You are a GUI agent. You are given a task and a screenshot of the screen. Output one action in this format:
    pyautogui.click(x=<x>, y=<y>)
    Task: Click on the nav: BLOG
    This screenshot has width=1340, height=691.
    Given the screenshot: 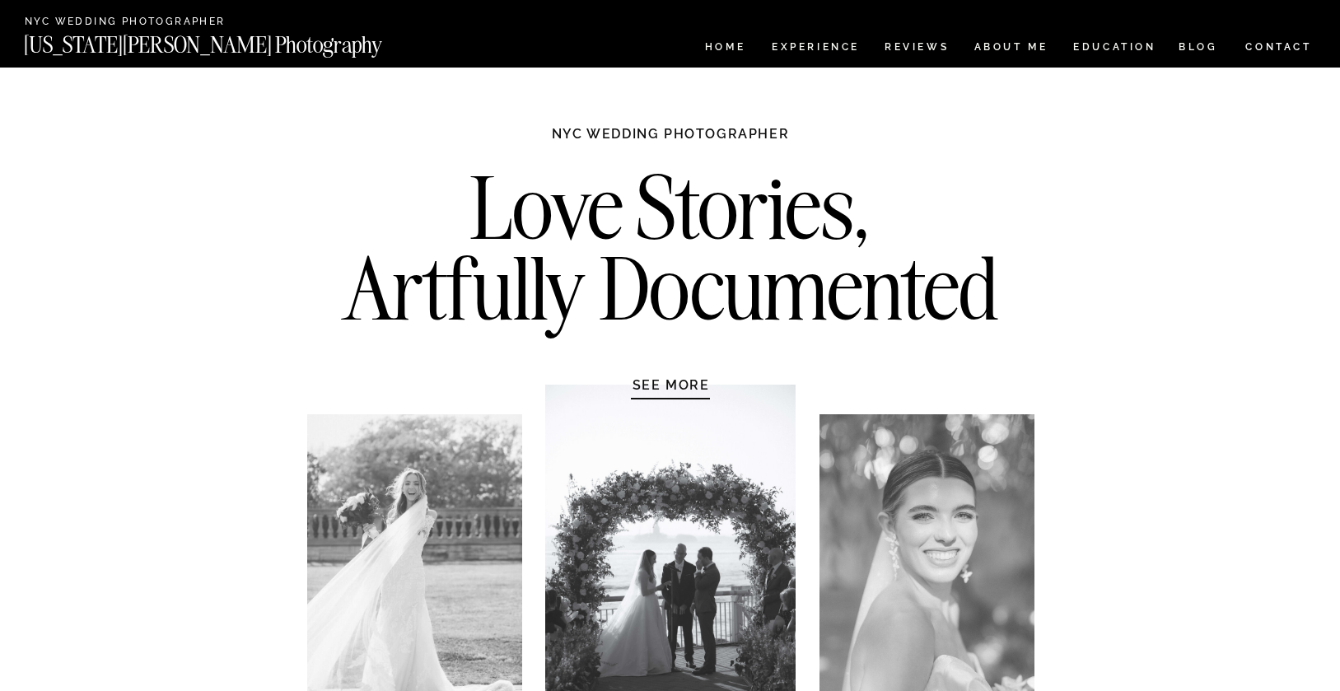 What is the action you would take?
    pyautogui.click(x=1199, y=49)
    